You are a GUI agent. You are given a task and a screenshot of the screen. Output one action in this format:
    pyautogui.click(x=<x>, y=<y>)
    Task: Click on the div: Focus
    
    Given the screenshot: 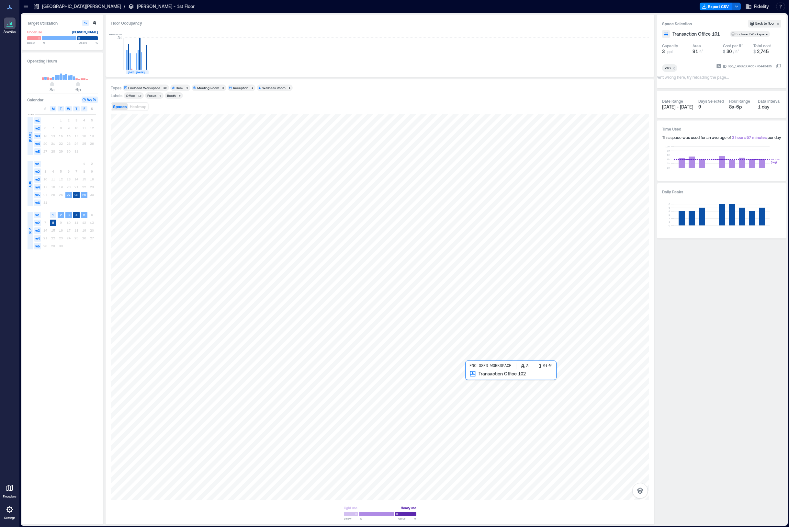 What is the action you would take?
    pyautogui.click(x=152, y=96)
    